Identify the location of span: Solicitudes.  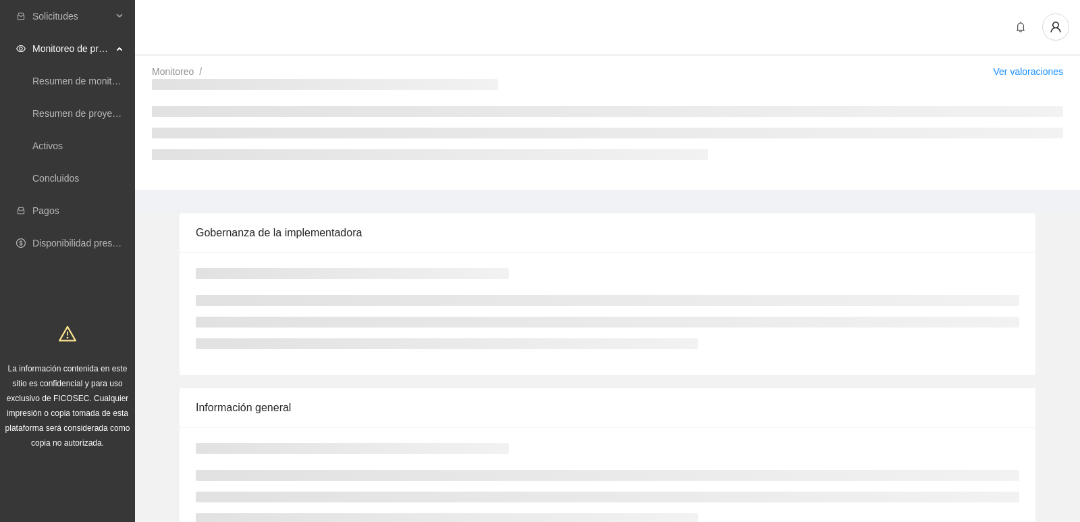
(72, 16).